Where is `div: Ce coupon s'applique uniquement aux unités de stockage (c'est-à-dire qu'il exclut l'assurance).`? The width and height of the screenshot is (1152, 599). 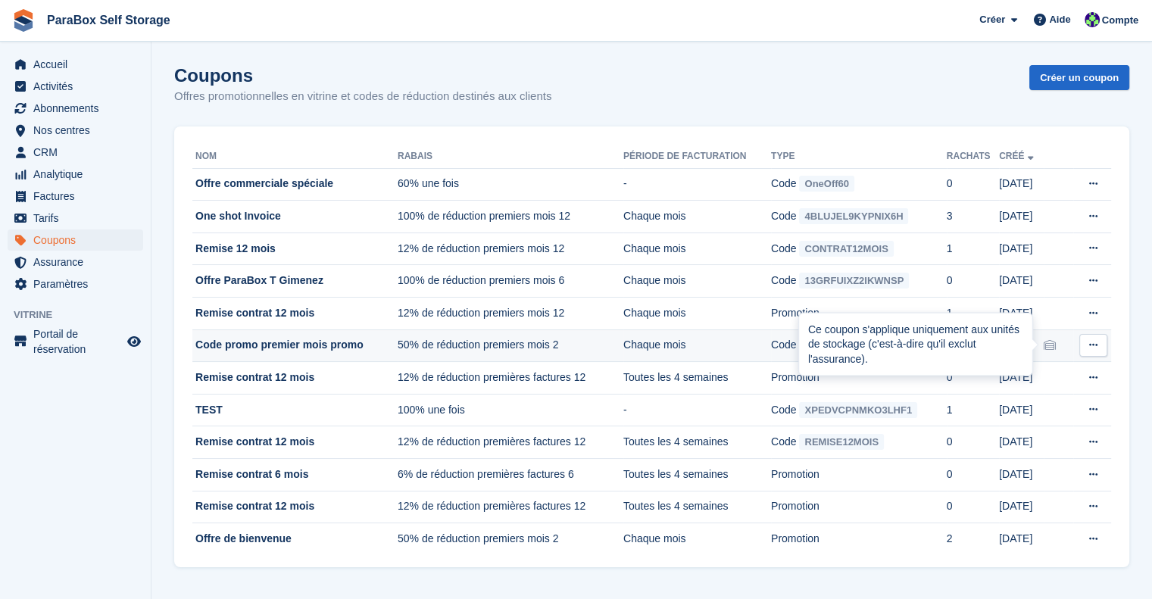
div: Ce coupon s'applique uniquement aux unités de stockage (c'est-à-dire qu'il exclut l'assurance). is located at coordinates (916, 344).